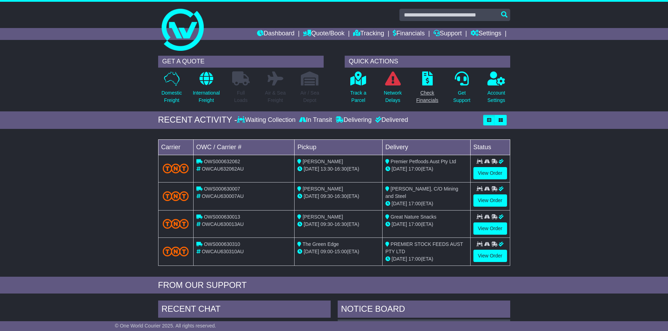 This screenshot has width=668, height=331. I want to click on a: Support, so click(447, 34).